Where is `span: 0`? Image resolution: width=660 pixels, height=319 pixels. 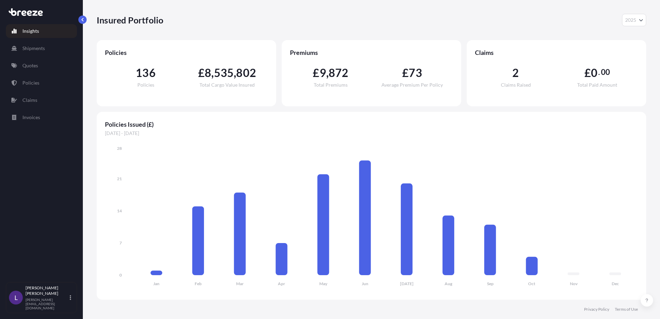 span: 0 is located at coordinates (595, 73).